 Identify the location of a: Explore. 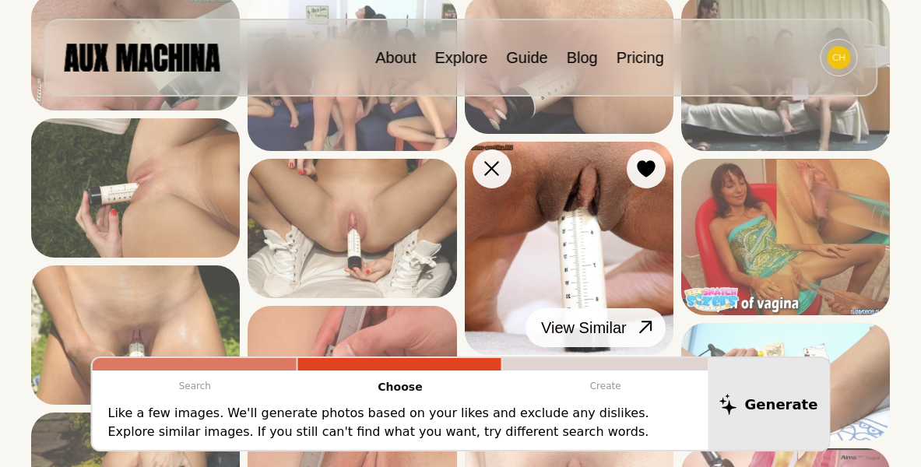
(461, 58).